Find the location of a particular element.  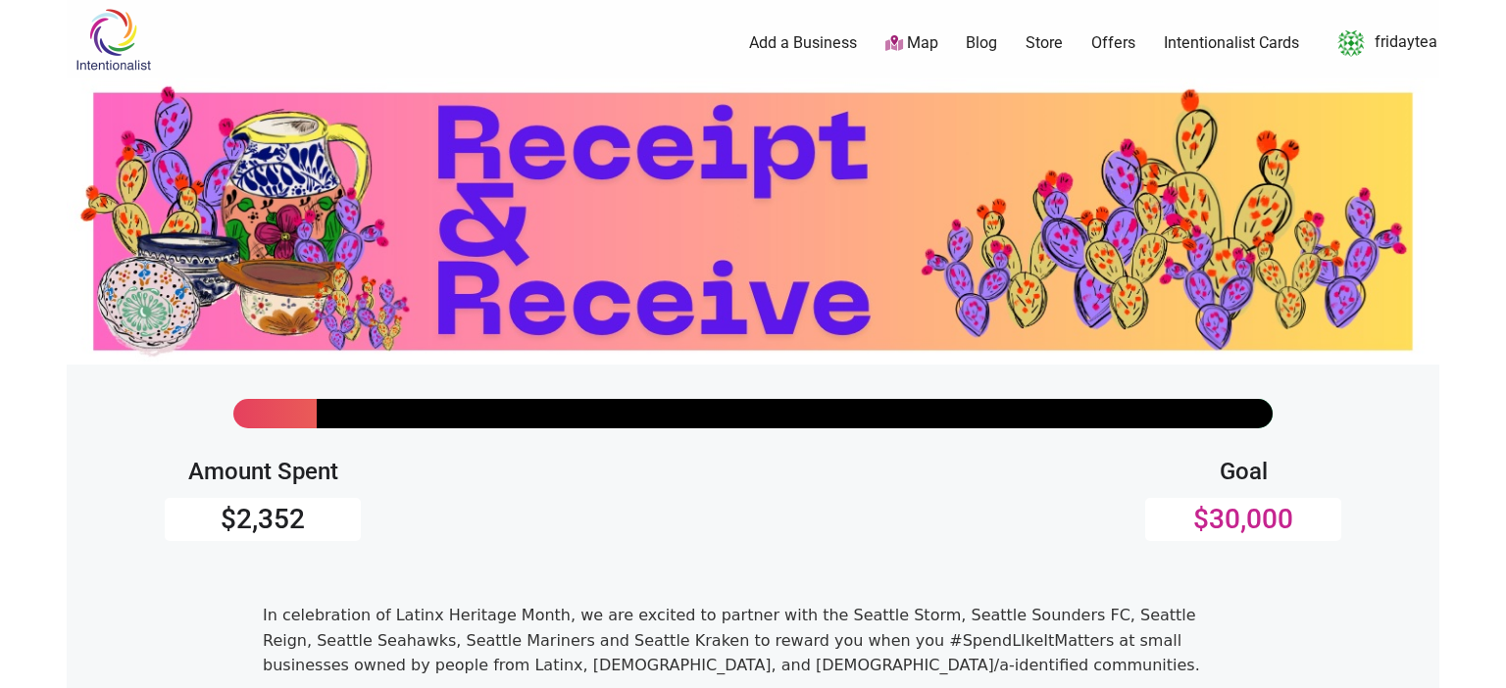

img: Latinx Heritage Month is located at coordinates (753, 222).